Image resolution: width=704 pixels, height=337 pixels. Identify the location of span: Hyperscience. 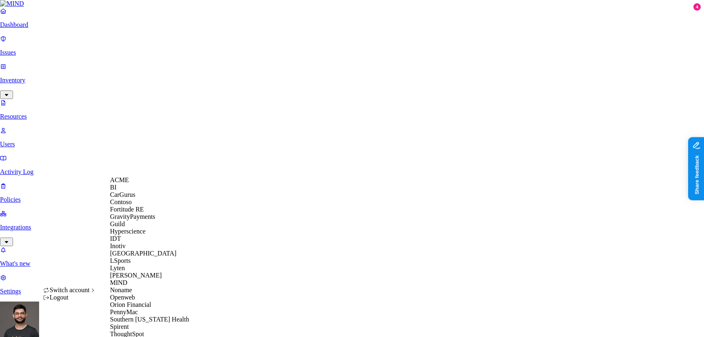
(128, 231).